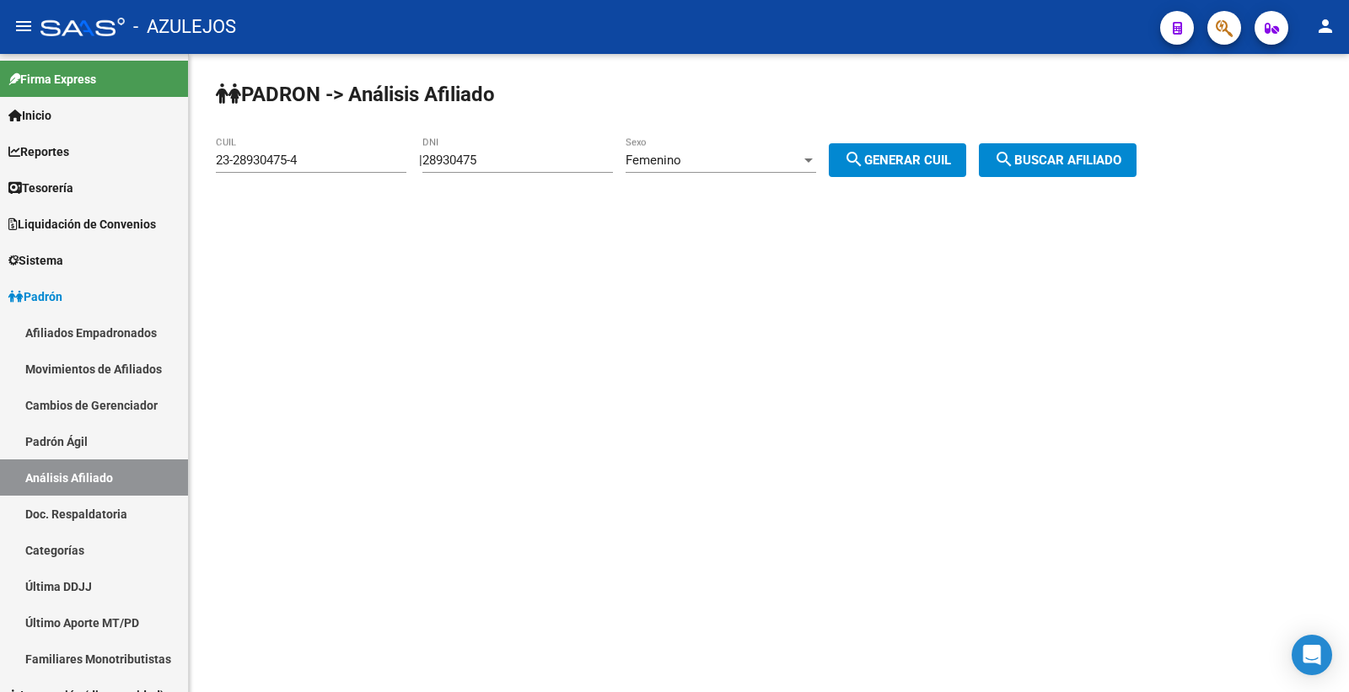 This screenshot has width=1349, height=692. Describe the element at coordinates (1312, 655) in the screenshot. I see `div: Open Intercom Messenger` at that location.